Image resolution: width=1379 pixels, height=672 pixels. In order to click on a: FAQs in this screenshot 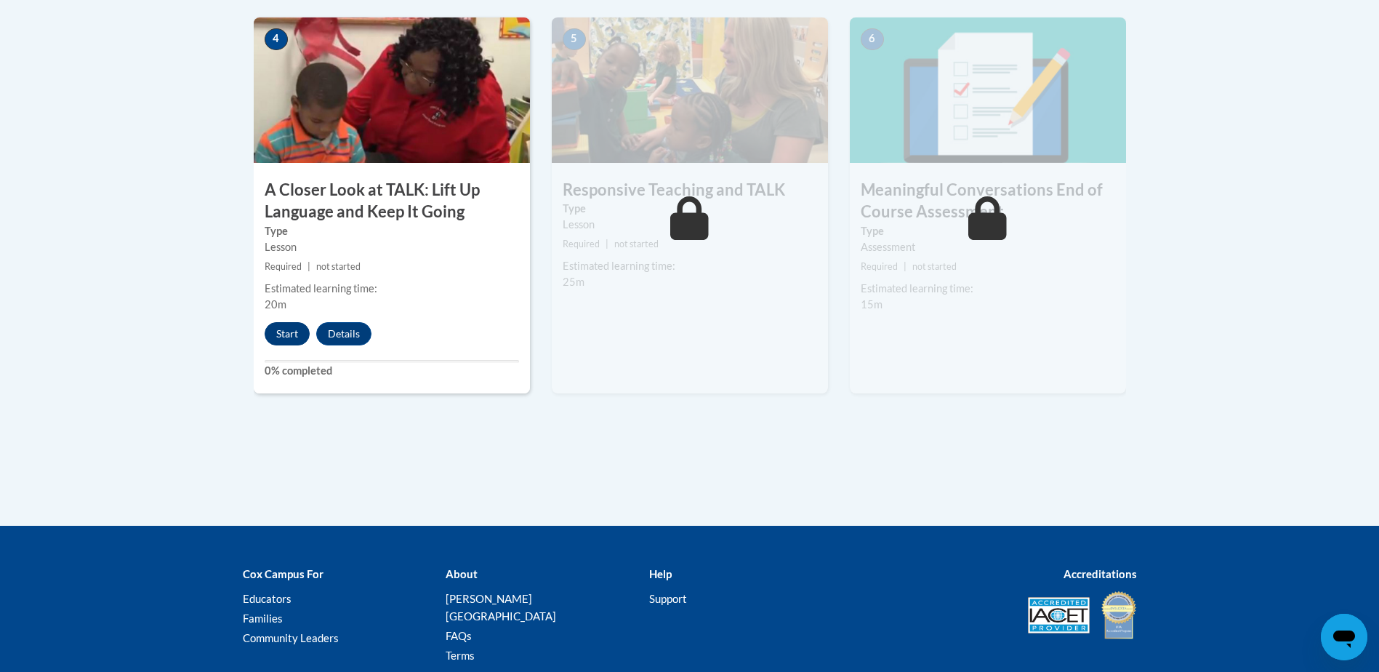, I will do `click(459, 635)`.